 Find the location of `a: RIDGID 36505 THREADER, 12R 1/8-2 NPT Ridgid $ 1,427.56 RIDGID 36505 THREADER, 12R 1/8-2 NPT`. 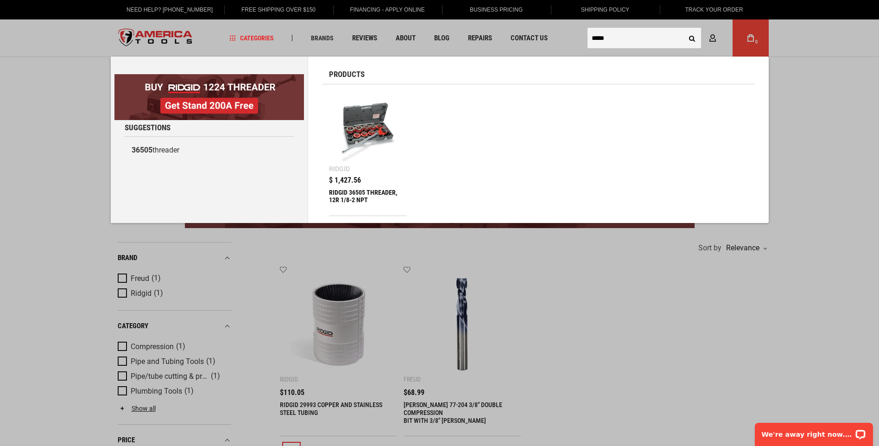

a: RIDGID 36505 THREADER, 12R 1/8-2 NPT Ridgid $ 1,427.56 RIDGID 36505 THREADER, 12R 1/8-2 NPT is located at coordinates (368, 153).